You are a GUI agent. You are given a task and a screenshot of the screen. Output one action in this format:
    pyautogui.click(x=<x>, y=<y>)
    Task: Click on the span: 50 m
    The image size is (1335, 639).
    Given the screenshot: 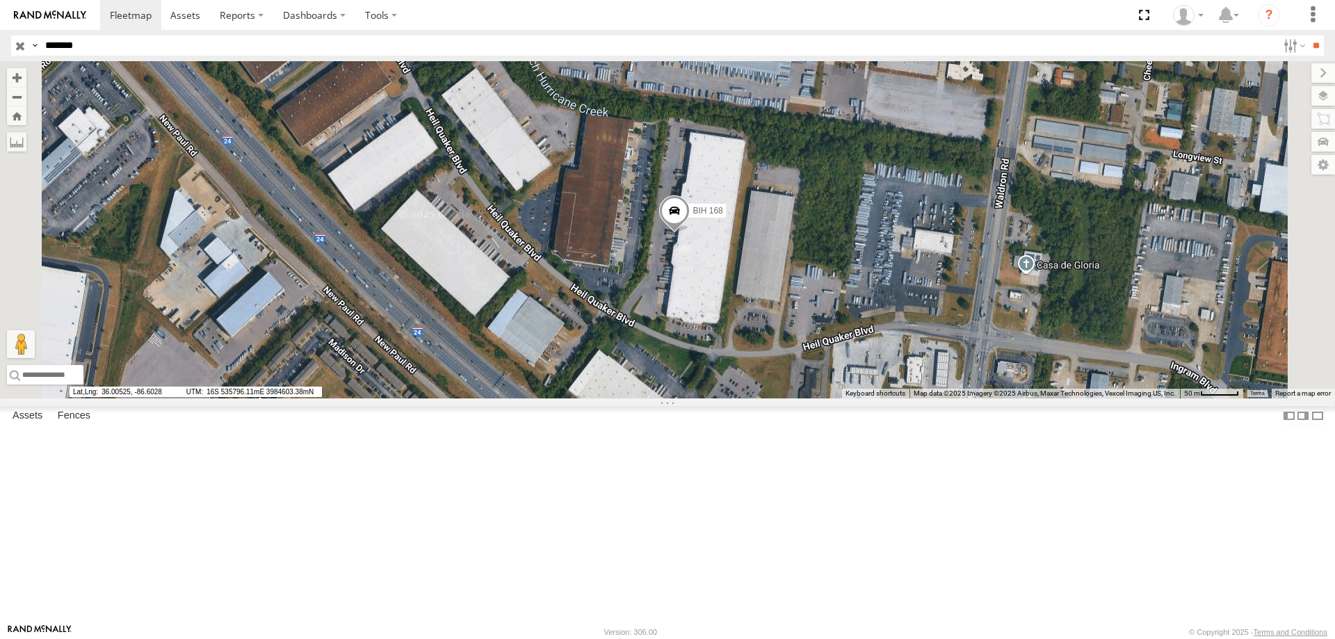 What is the action you would take?
    pyautogui.click(x=1191, y=393)
    